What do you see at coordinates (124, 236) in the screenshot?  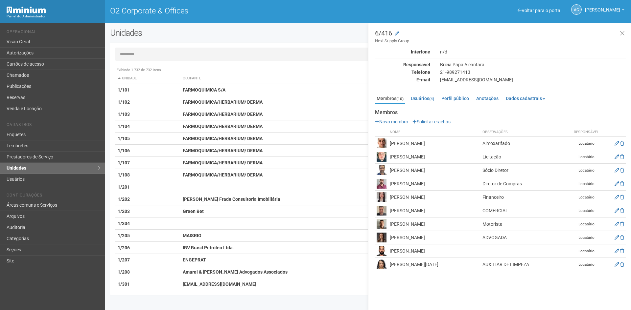 I see `strong: 1/205` at bounding box center [124, 236].